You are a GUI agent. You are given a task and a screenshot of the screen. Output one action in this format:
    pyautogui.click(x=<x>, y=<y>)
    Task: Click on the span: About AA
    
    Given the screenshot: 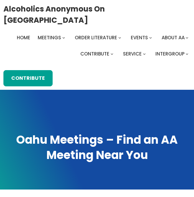 What is the action you would take?
    pyautogui.click(x=173, y=37)
    